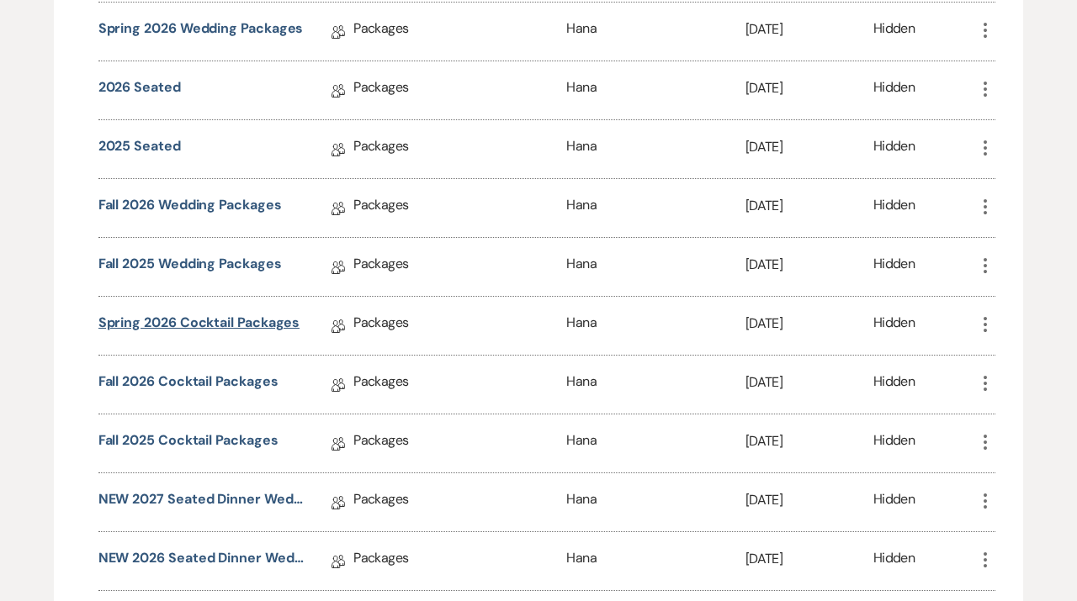  Describe the element at coordinates (199, 326) in the screenshot. I see `a: Spring 2026 Cocktail Packages` at that location.